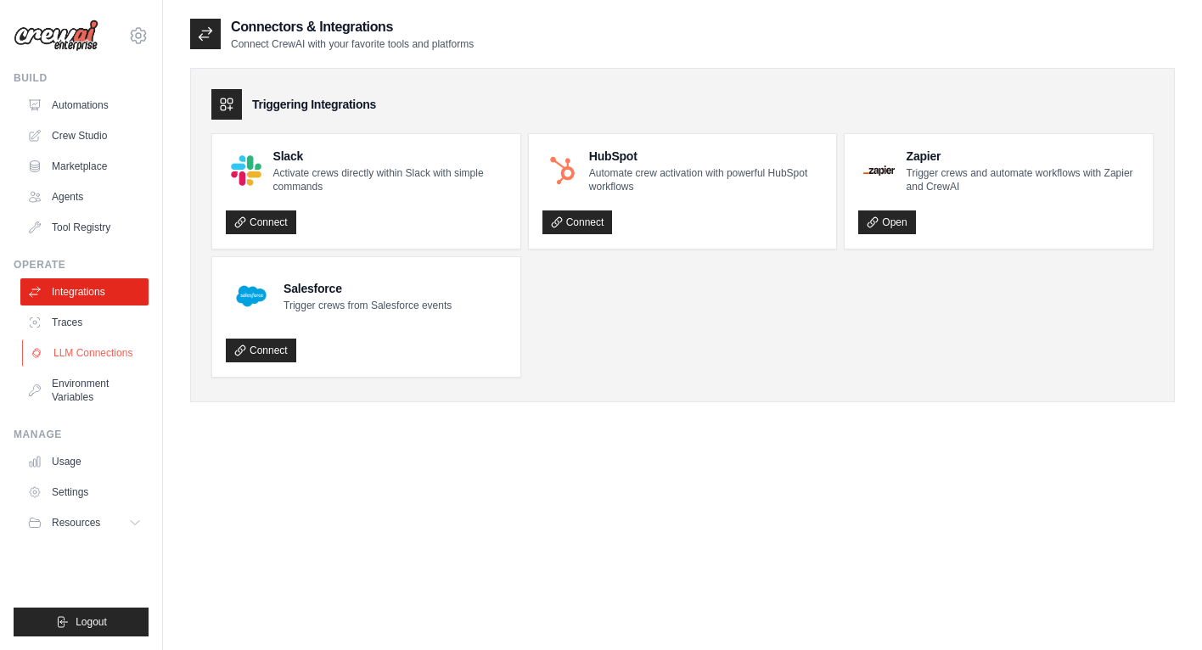 This screenshot has height=650, width=1202. I want to click on button: Resources, so click(84, 523).